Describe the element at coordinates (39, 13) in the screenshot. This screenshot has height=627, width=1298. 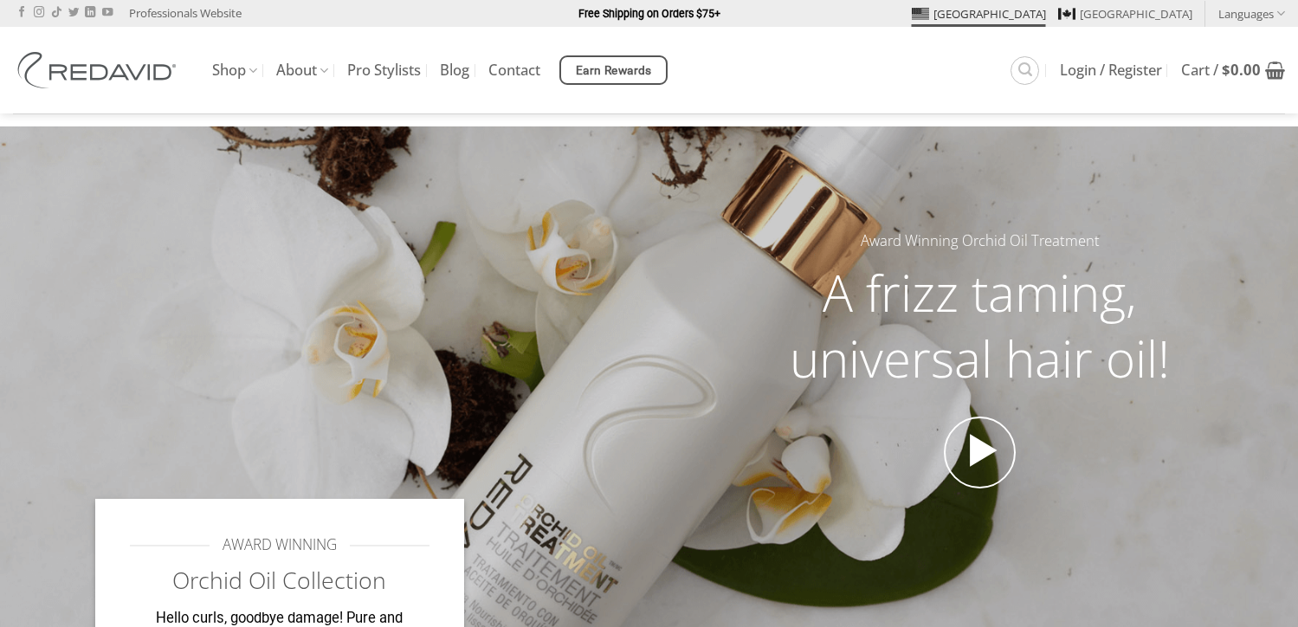
I see `a: Follow on Instagram` at that location.